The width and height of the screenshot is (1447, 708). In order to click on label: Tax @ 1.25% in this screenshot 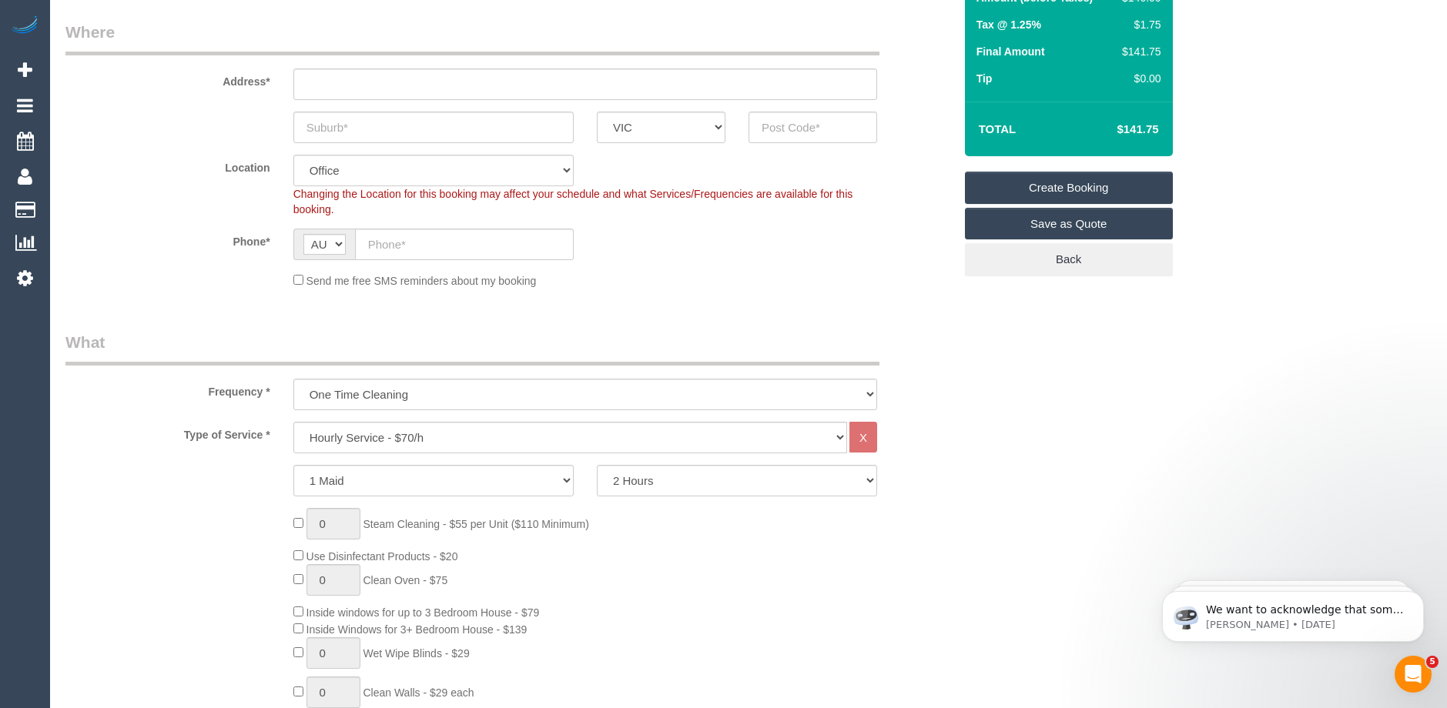, I will do `click(1009, 25)`.